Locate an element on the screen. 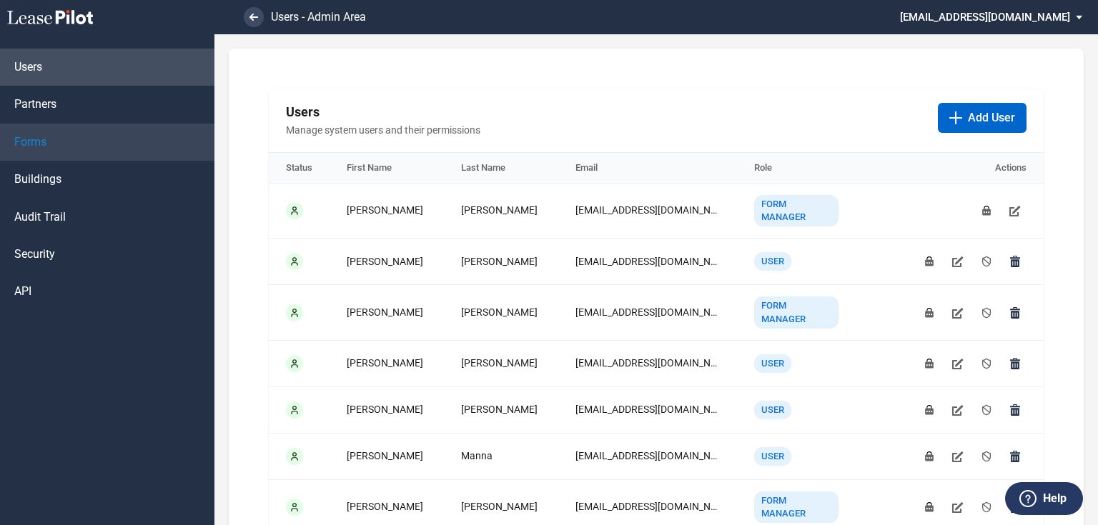 The image size is (1098, 525). td: Manna is located at coordinates (501, 456).